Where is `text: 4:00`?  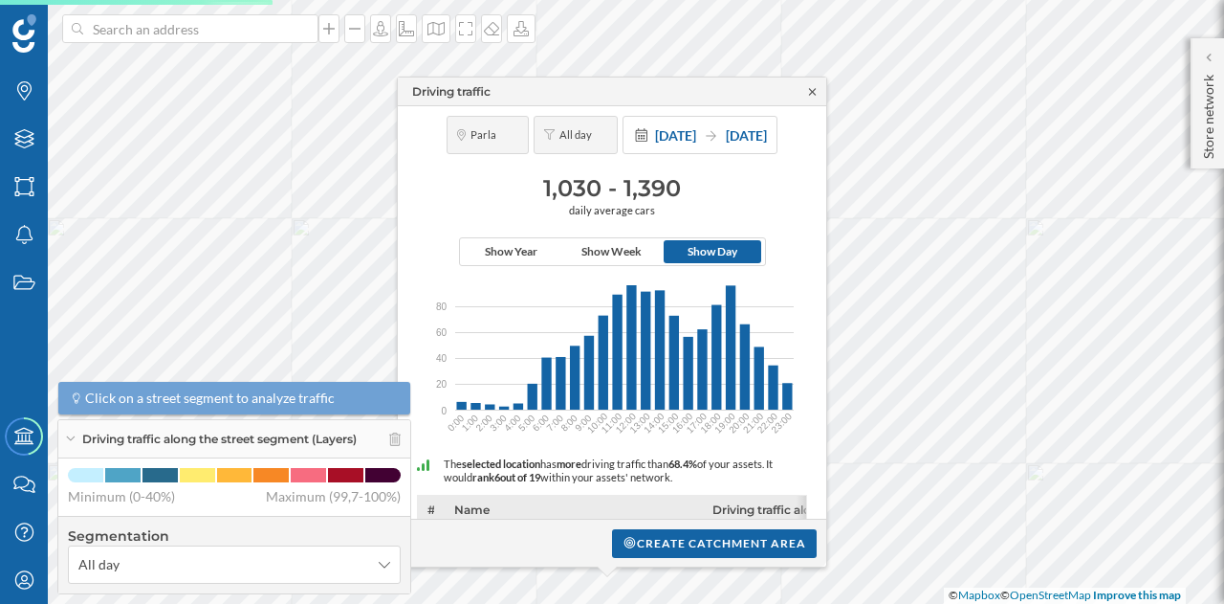 text: 4:00 is located at coordinates (513, 422).